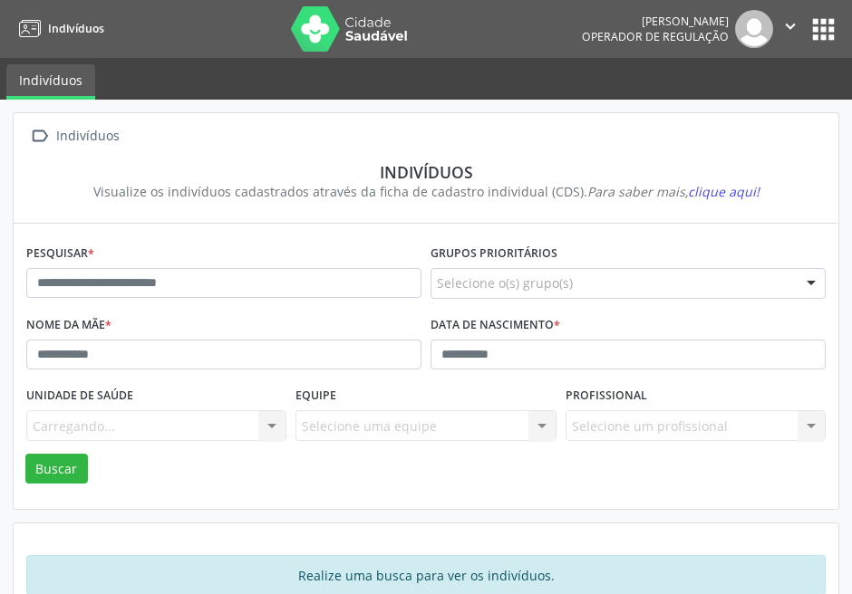 The height and width of the screenshot is (594, 852). Describe the element at coordinates (673, 191) in the screenshot. I see `i: Para saber mais,` at that location.